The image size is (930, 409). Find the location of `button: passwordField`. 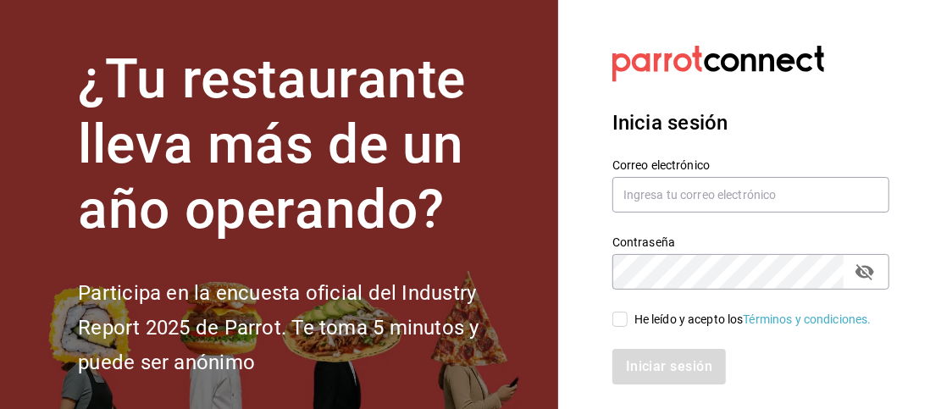

button: passwordField is located at coordinates (864, 272).